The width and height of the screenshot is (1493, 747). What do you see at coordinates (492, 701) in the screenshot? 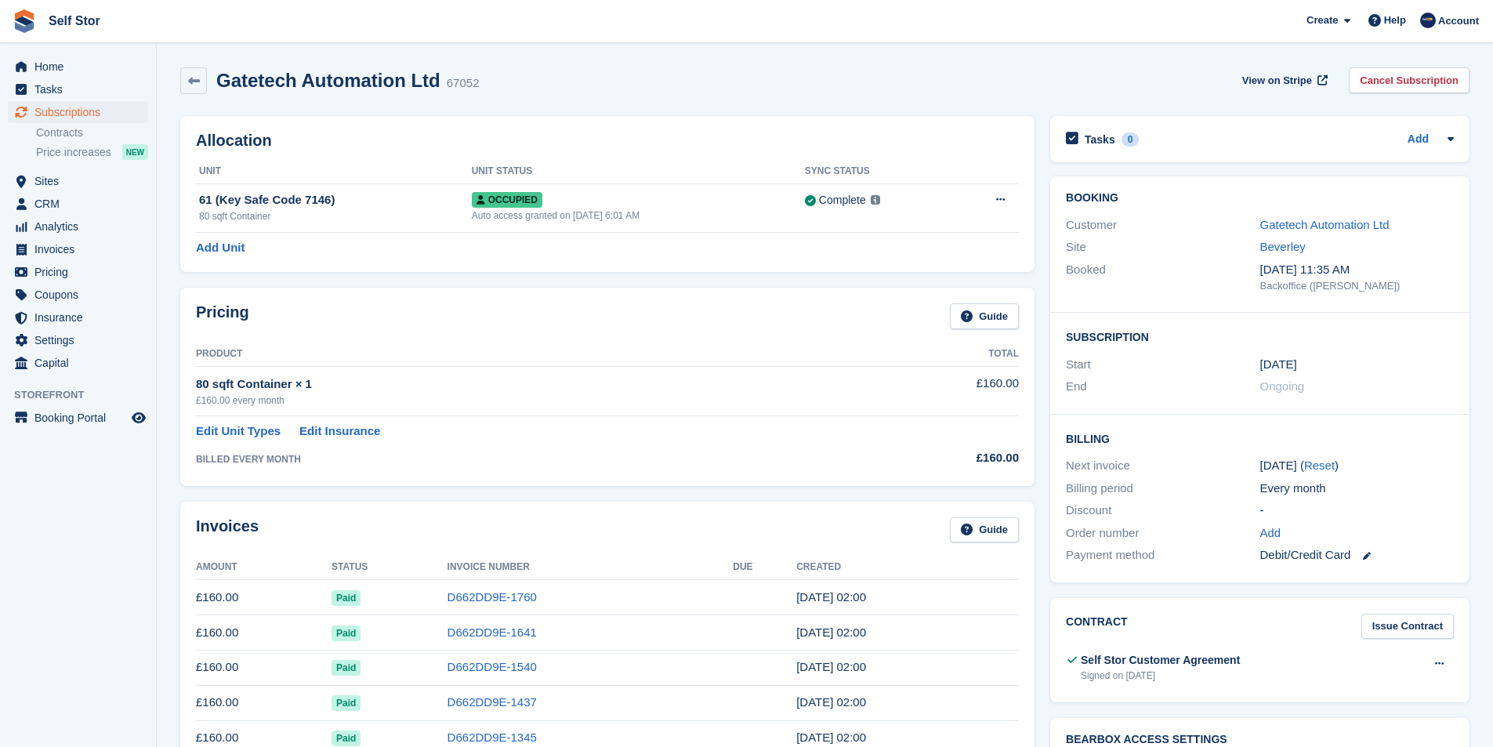
I see `a: D662DD9E-1437` at bounding box center [492, 701].